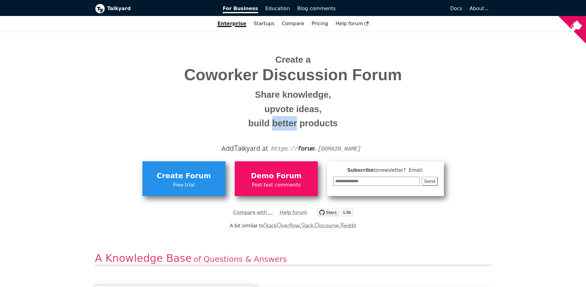 This screenshot has height=287, width=586. What do you see at coordinates (240, 259) in the screenshot?
I see `span: of Questions & Answers` at bounding box center [240, 259].